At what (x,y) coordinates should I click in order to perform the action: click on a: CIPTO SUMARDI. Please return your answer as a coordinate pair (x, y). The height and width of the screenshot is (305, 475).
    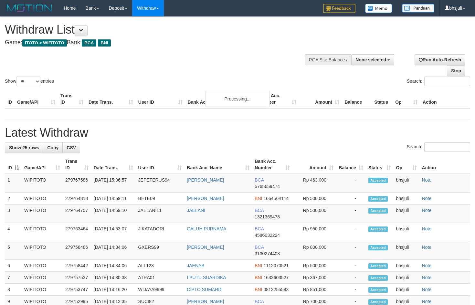
    Looking at the image, I should click on (205, 290).